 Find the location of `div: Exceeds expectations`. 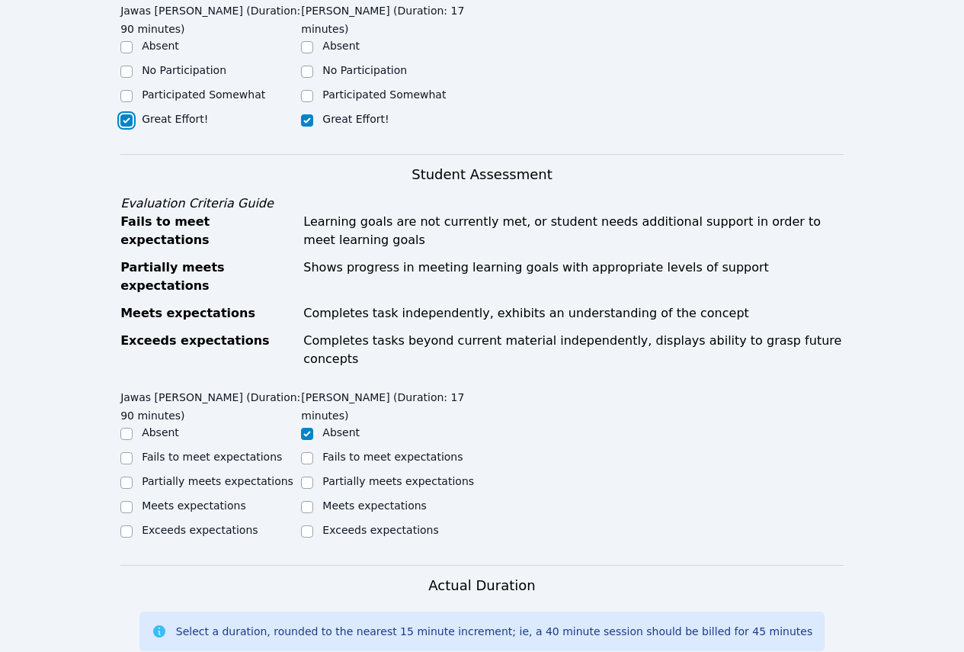

div: Exceeds expectations is located at coordinates (207, 350).